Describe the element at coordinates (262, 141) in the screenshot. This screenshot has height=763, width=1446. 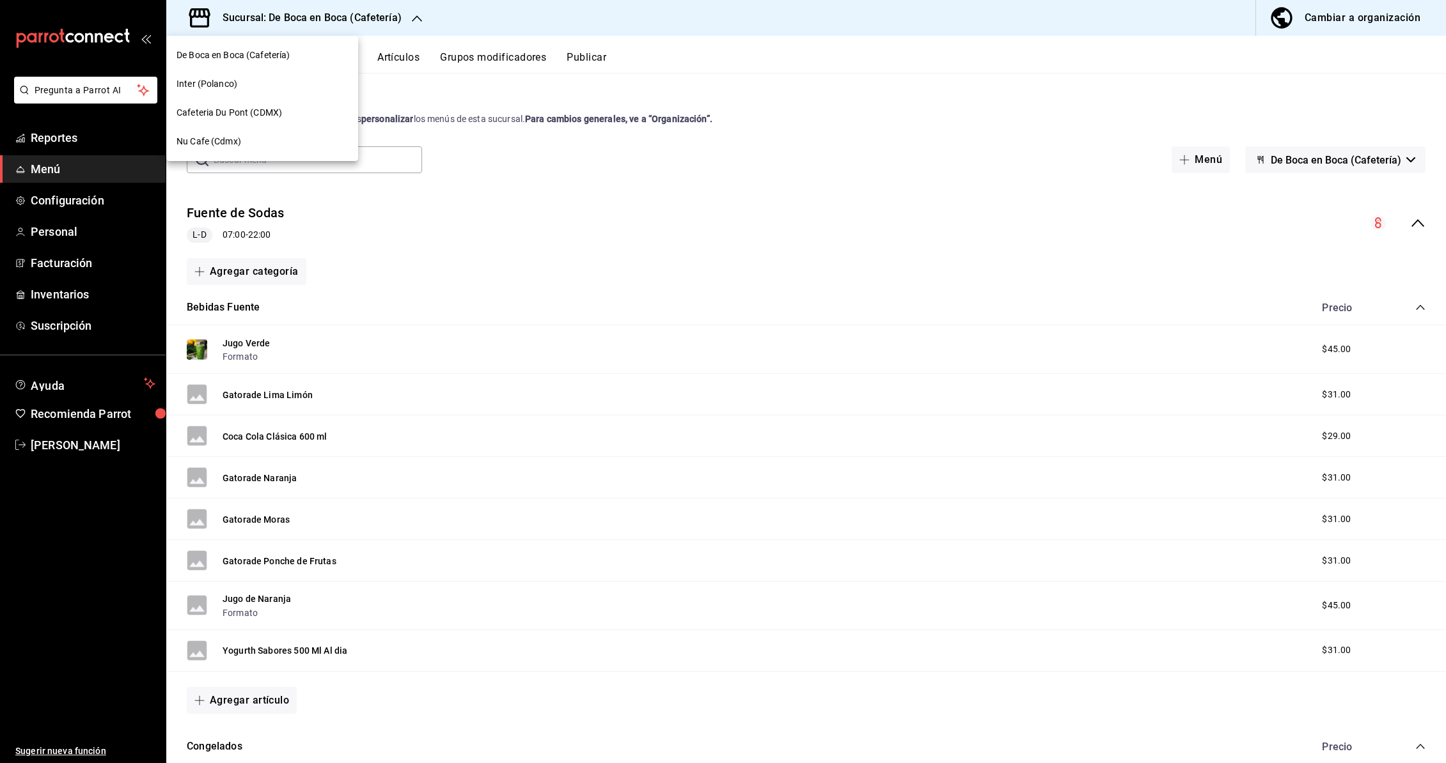
I see `div: Nu Cafe (Cdmx)` at that location.